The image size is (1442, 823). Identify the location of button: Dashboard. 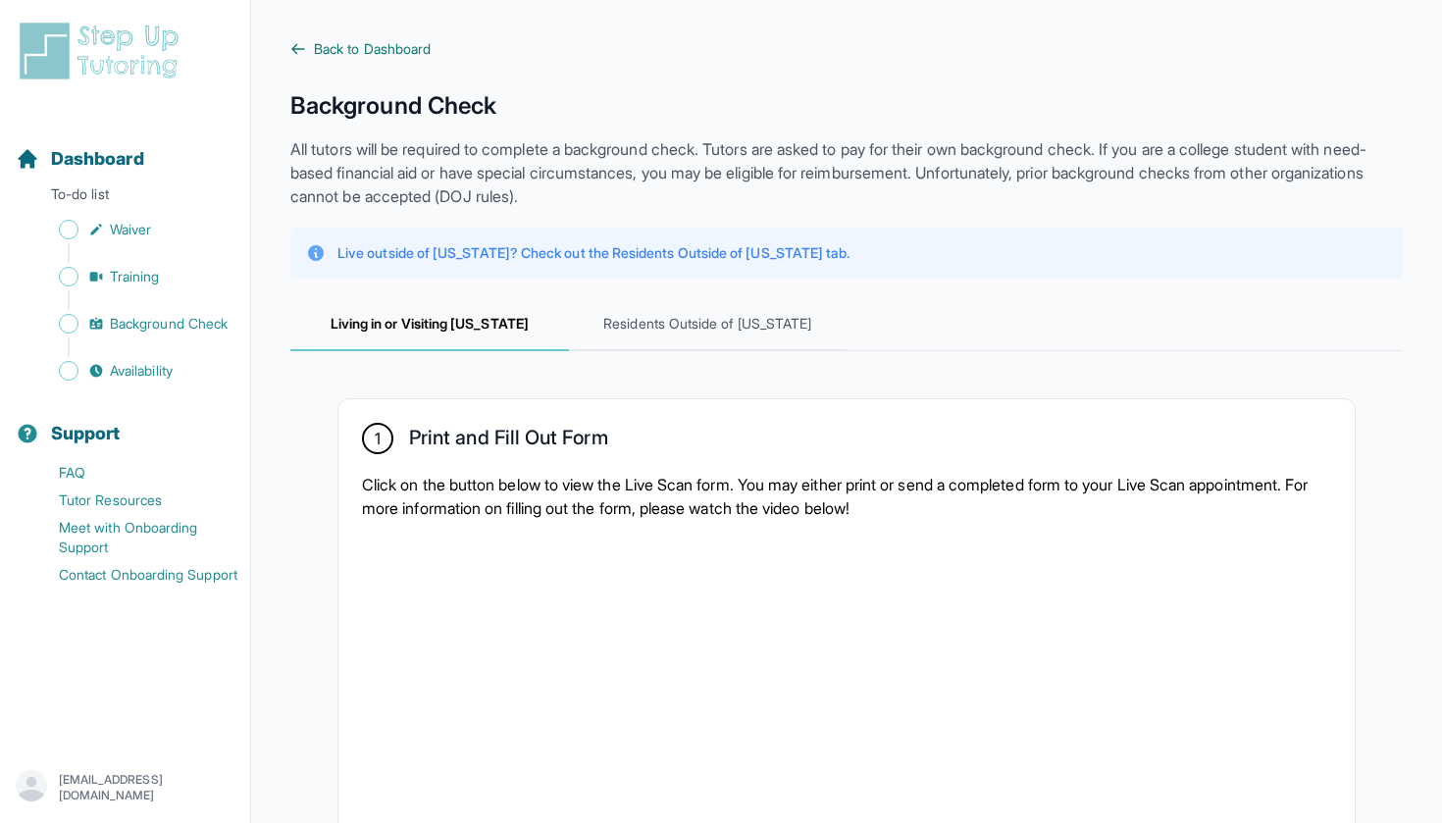
(125, 147).